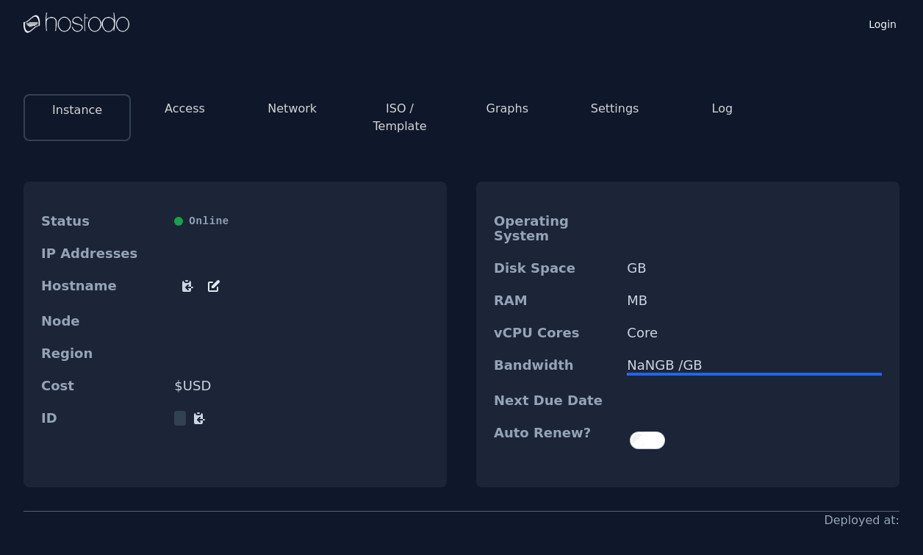  I want to click on button: Settings, so click(615, 109).